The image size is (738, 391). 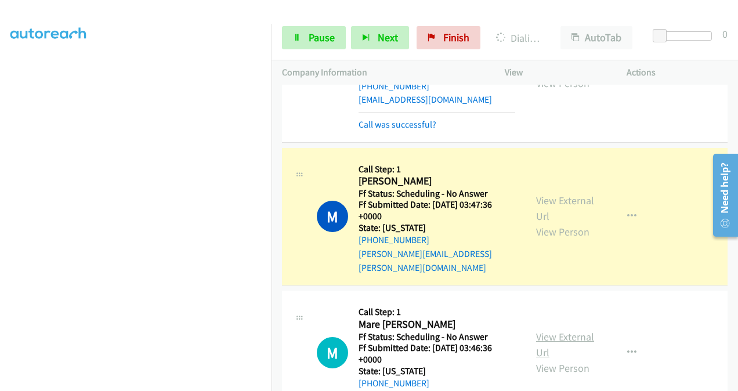 What do you see at coordinates (332, 353) in the screenshot?
I see `div: The call is yet to be attempted` at bounding box center [332, 353].